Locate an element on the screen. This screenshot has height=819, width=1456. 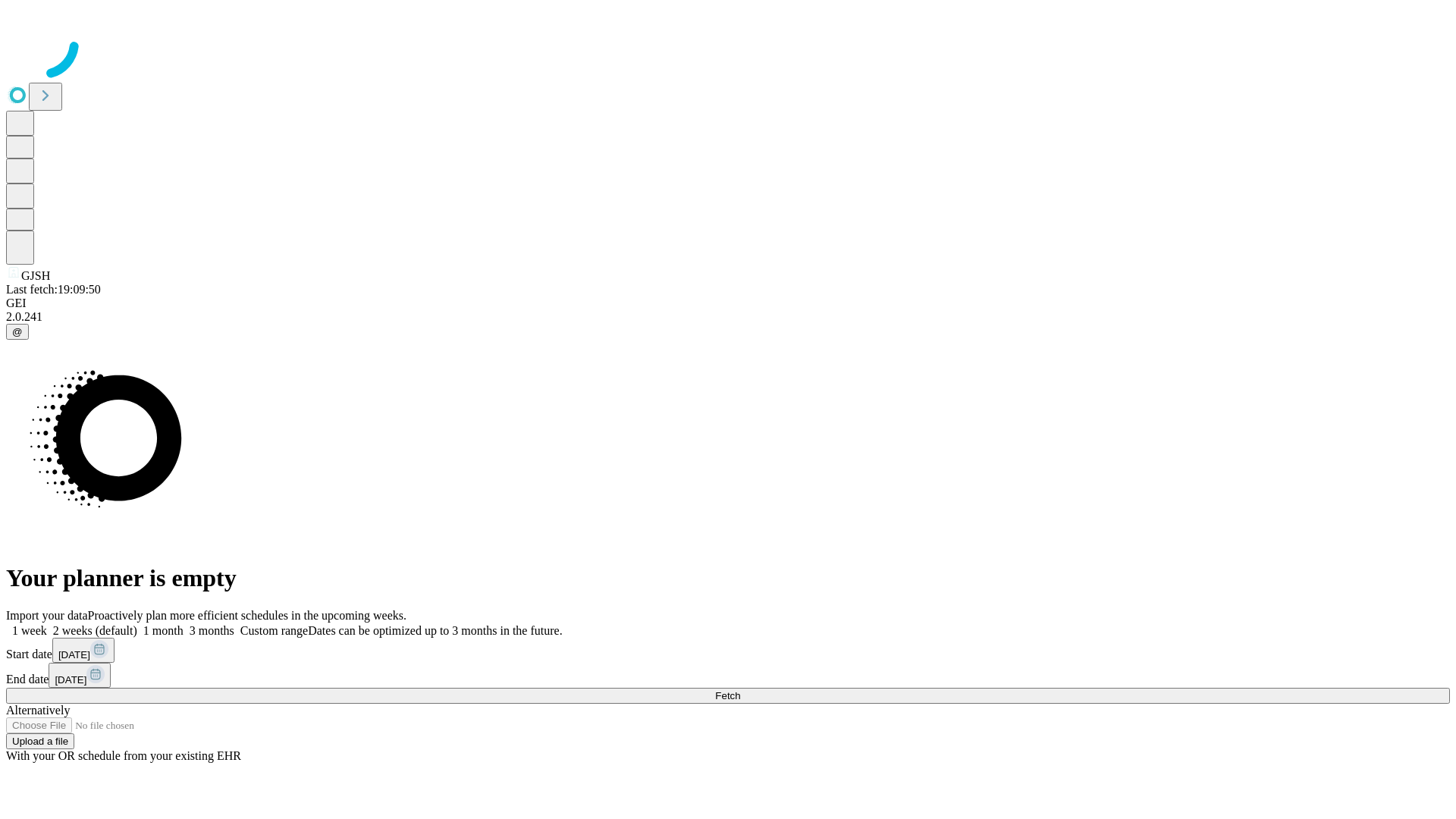
div: End date is located at coordinates (728, 675).